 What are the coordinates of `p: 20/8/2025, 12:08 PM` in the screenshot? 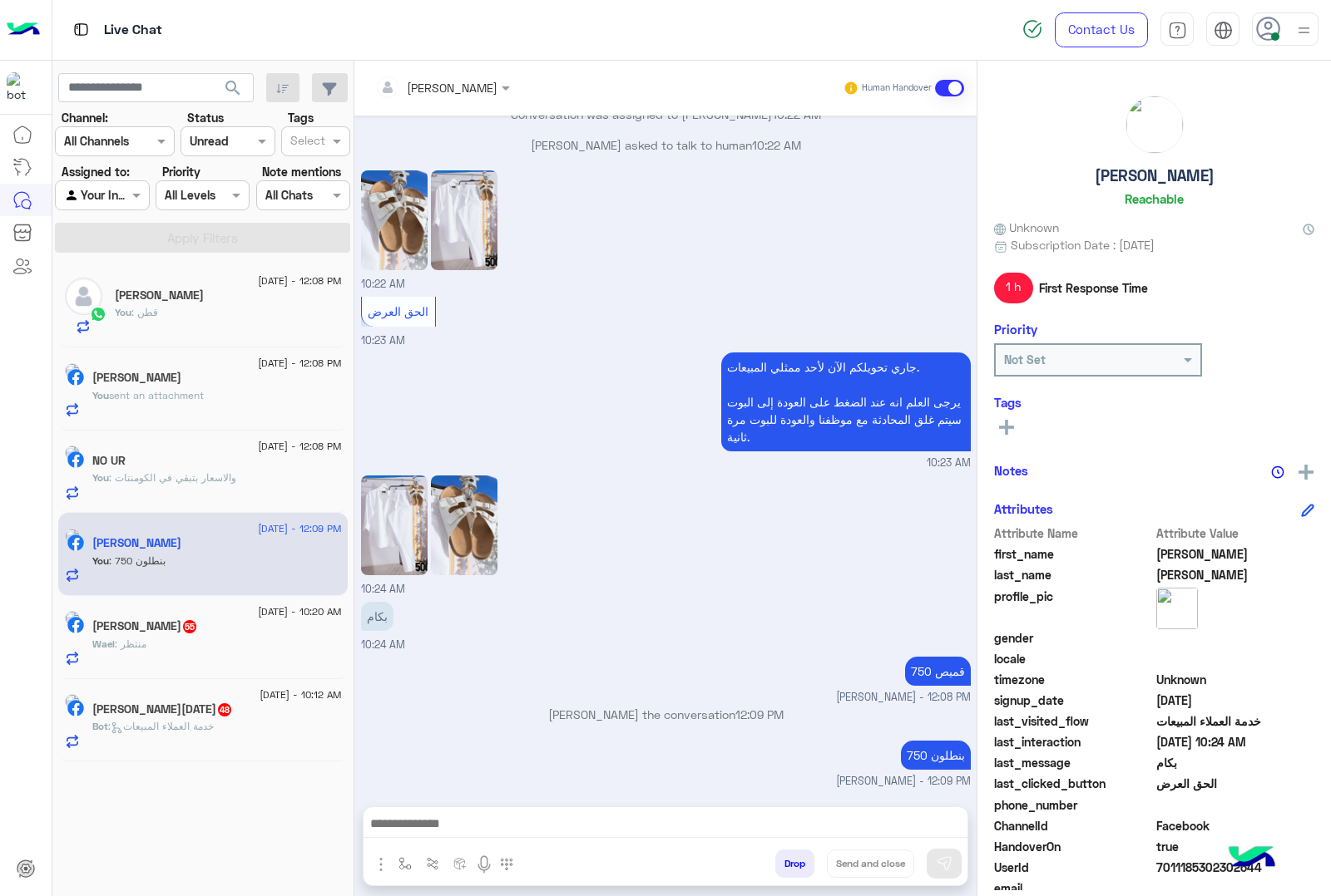 It's located at (937, 671).